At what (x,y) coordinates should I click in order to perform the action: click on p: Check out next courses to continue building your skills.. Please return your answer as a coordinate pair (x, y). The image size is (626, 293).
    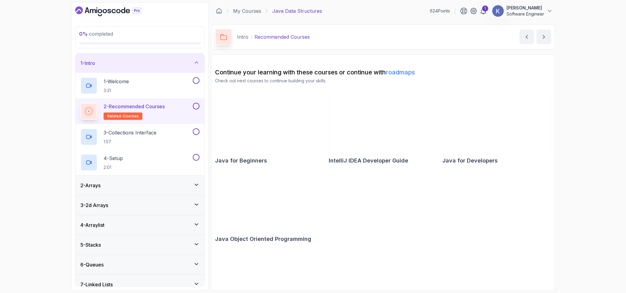
    Looking at the image, I should click on (383, 81).